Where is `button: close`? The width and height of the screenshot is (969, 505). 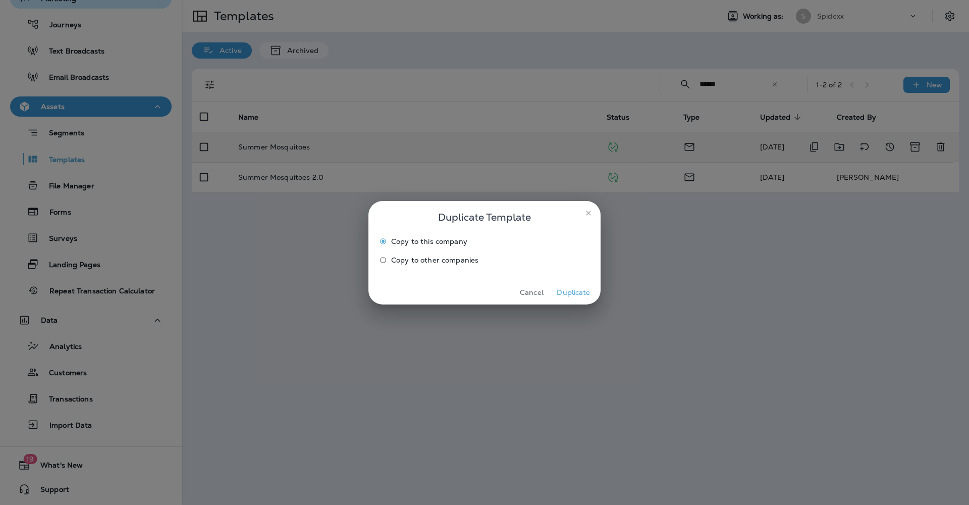 button: close is located at coordinates (589, 213).